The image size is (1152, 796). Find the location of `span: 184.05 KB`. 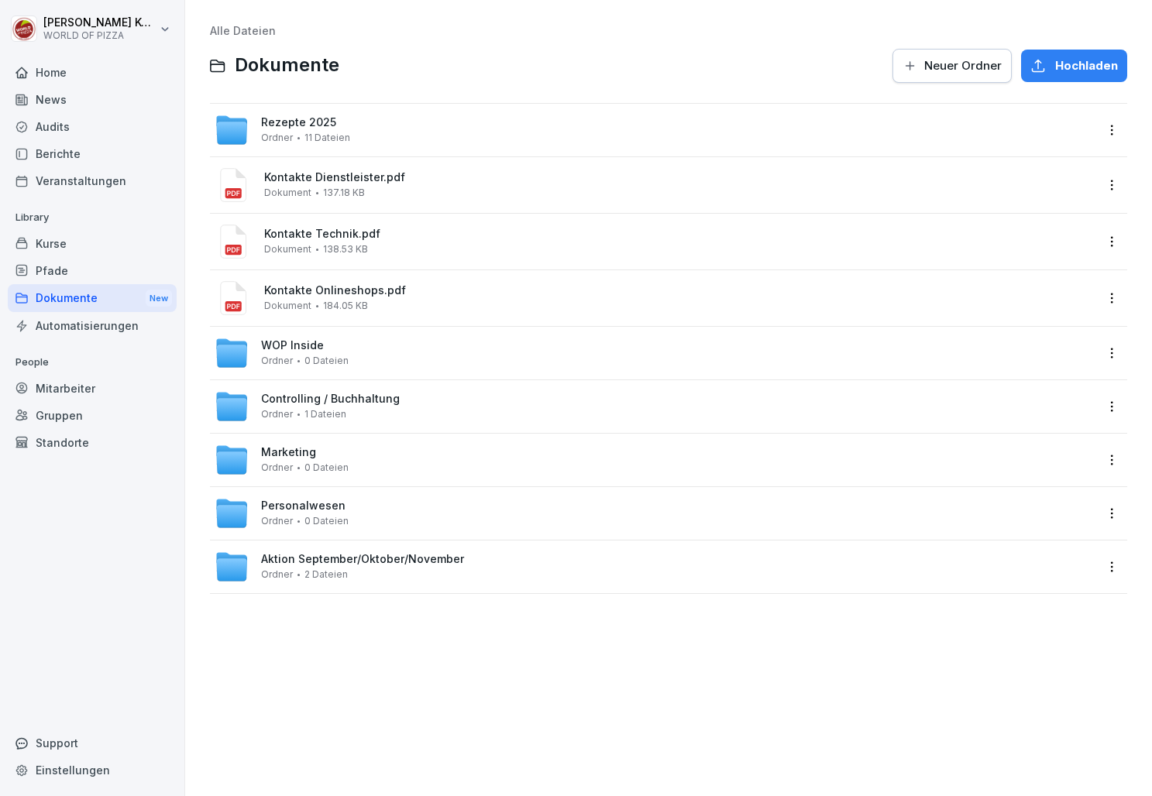

span: 184.05 KB is located at coordinates (345, 306).